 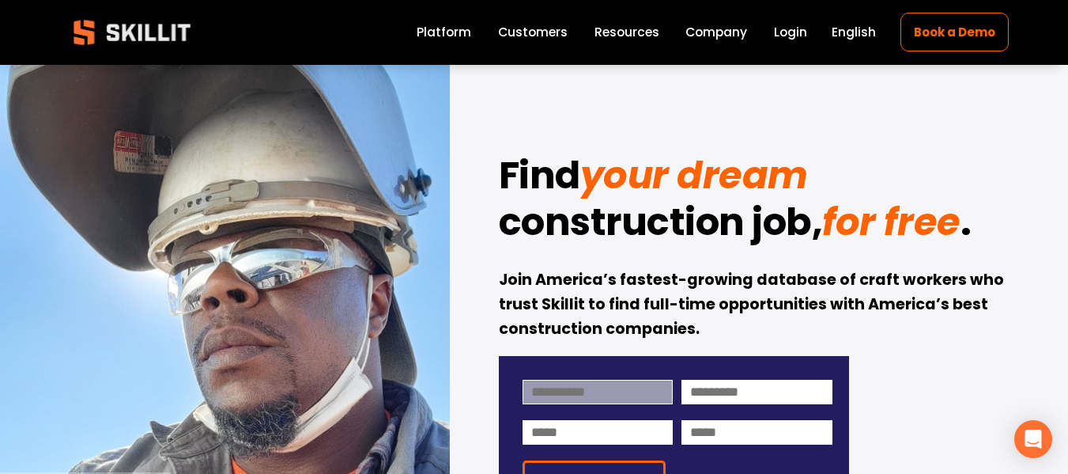 I want to click on img: Skillit, so click(x=132, y=32).